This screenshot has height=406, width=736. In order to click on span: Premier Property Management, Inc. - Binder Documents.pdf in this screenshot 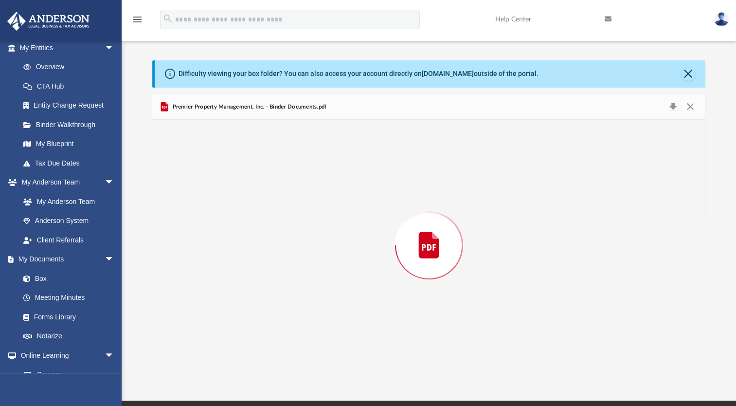, I will do `click(248, 107)`.